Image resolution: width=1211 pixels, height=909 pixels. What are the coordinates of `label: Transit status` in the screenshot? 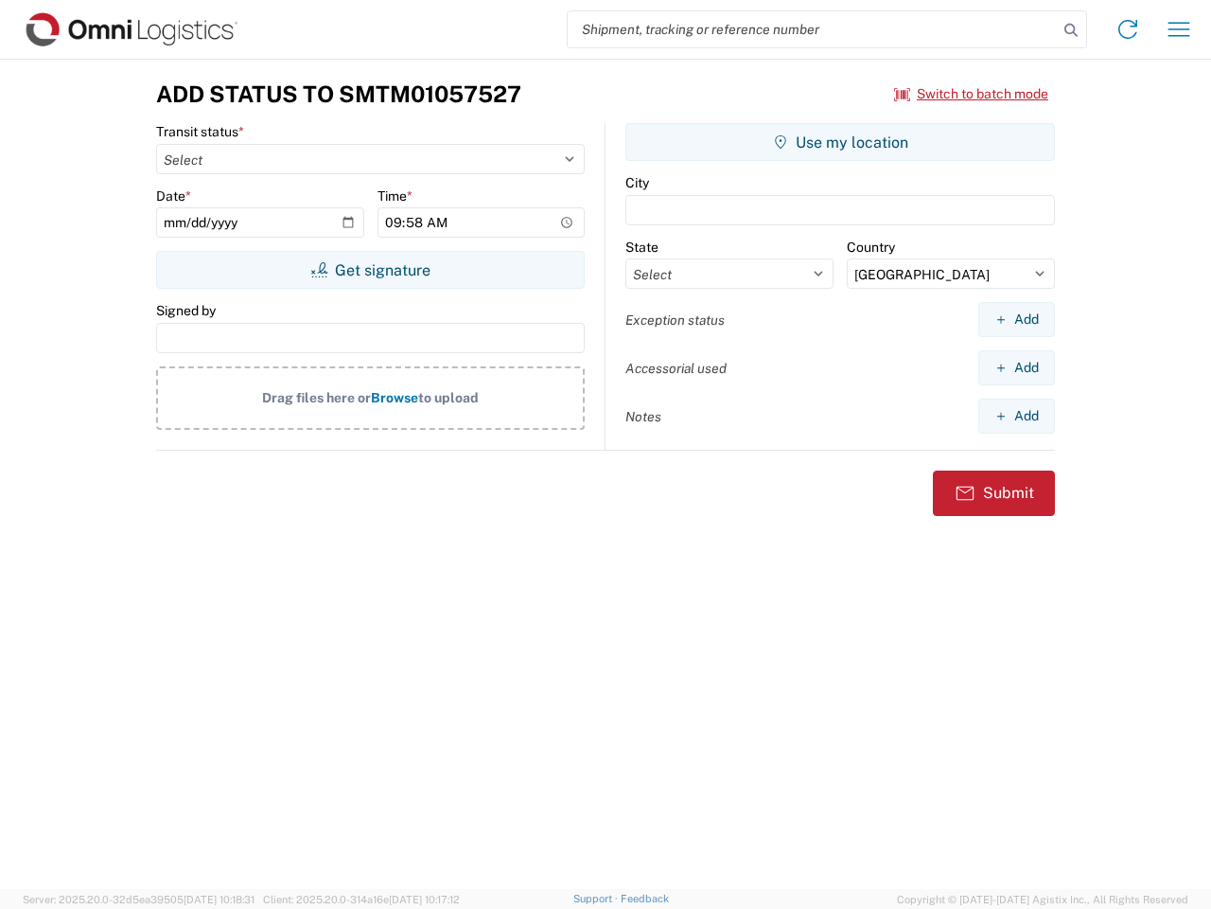 It's located at (200, 132).